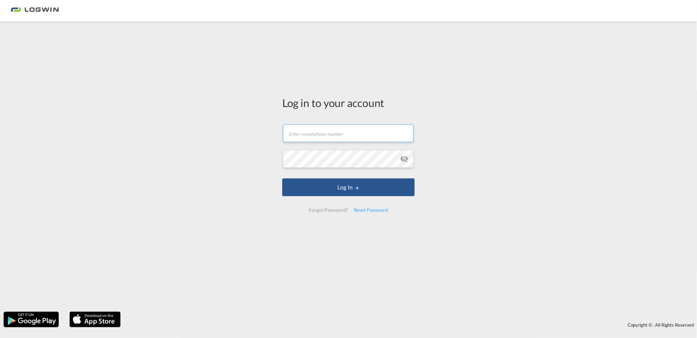 This screenshot has height=338, width=697. I want to click on div: Forgot Password?, so click(328, 210).